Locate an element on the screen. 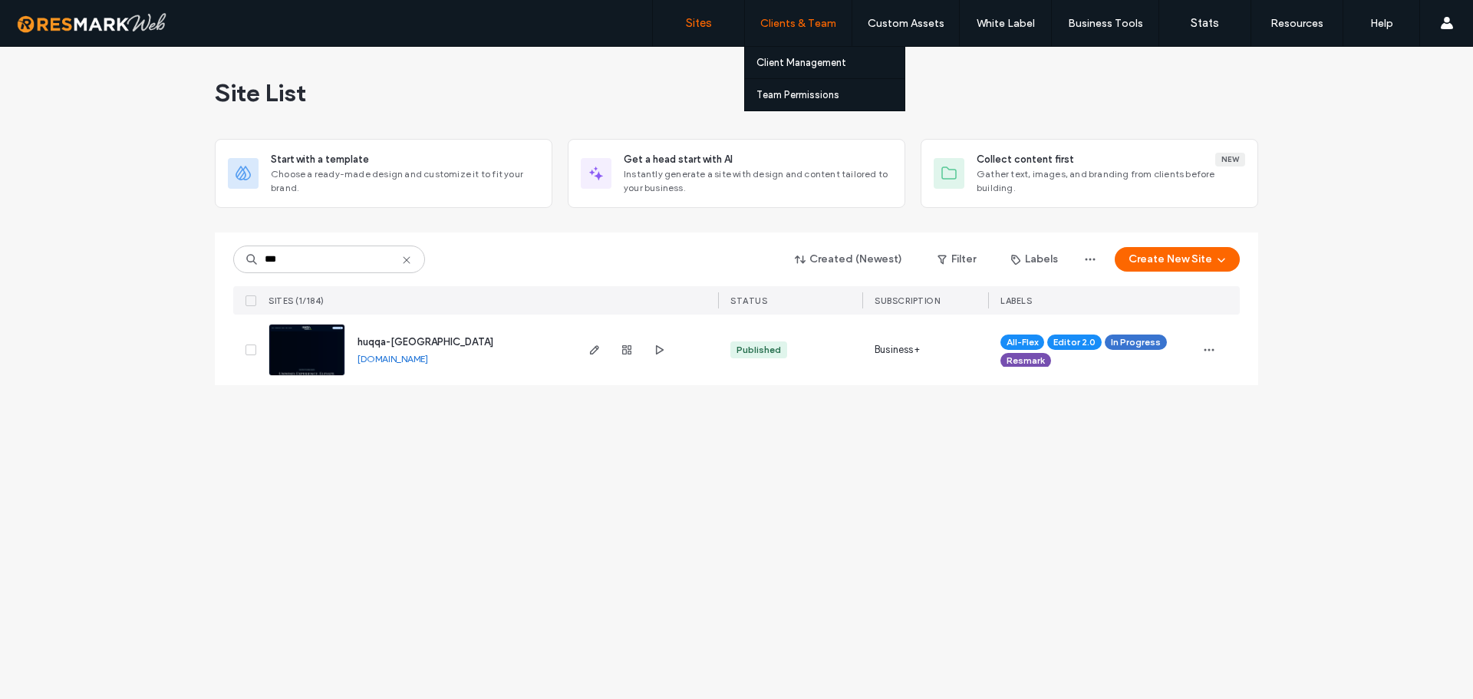  span: Site List is located at coordinates (260, 93).